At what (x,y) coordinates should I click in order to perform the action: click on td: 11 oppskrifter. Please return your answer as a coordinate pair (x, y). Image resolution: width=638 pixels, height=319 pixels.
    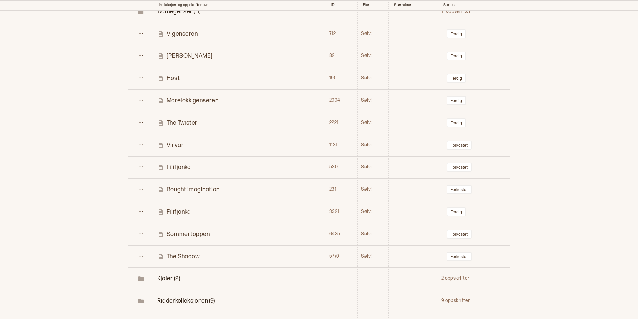
    Looking at the image, I should click on (474, 11).